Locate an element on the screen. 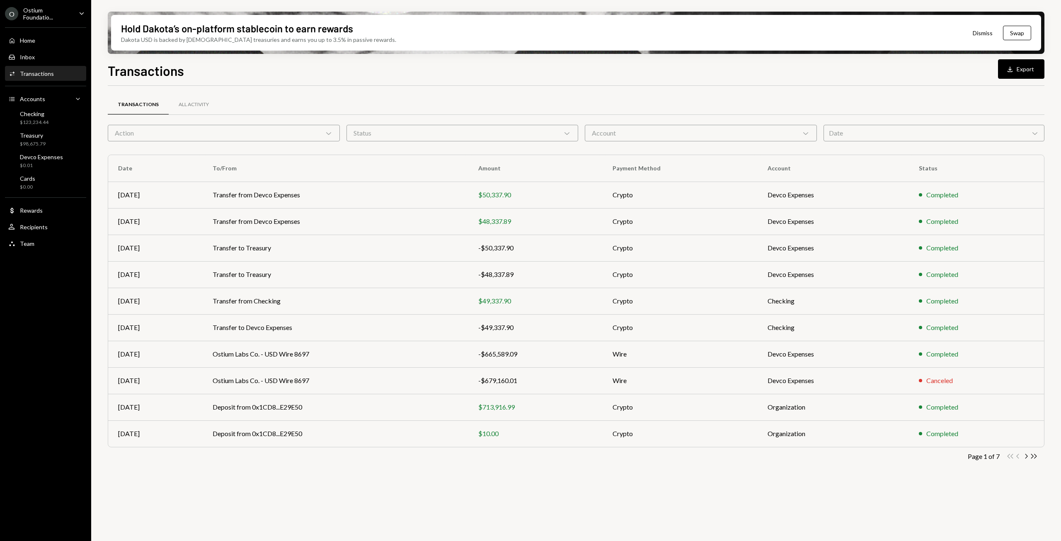 Image resolution: width=1061 pixels, height=541 pixels. h1: Transactions is located at coordinates (146, 70).